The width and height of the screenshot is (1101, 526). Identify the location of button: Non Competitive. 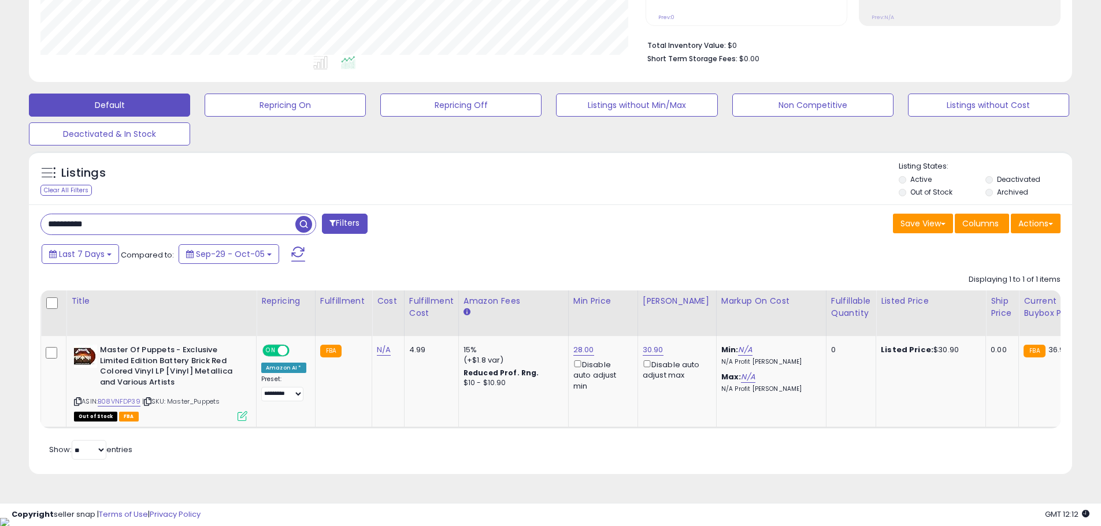
(812, 105).